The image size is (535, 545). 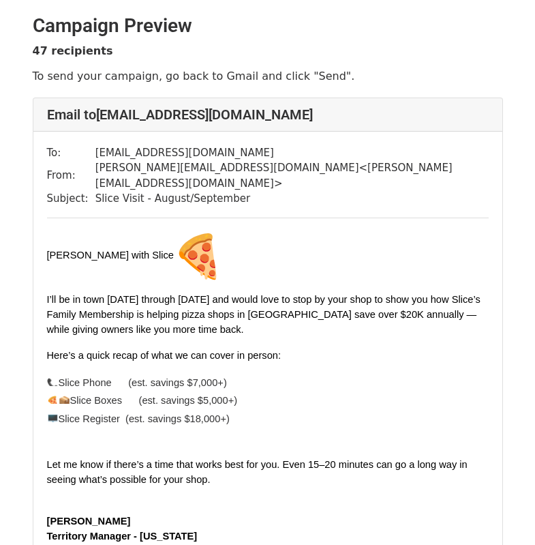 I want to click on td: Subject:, so click(x=71, y=198).